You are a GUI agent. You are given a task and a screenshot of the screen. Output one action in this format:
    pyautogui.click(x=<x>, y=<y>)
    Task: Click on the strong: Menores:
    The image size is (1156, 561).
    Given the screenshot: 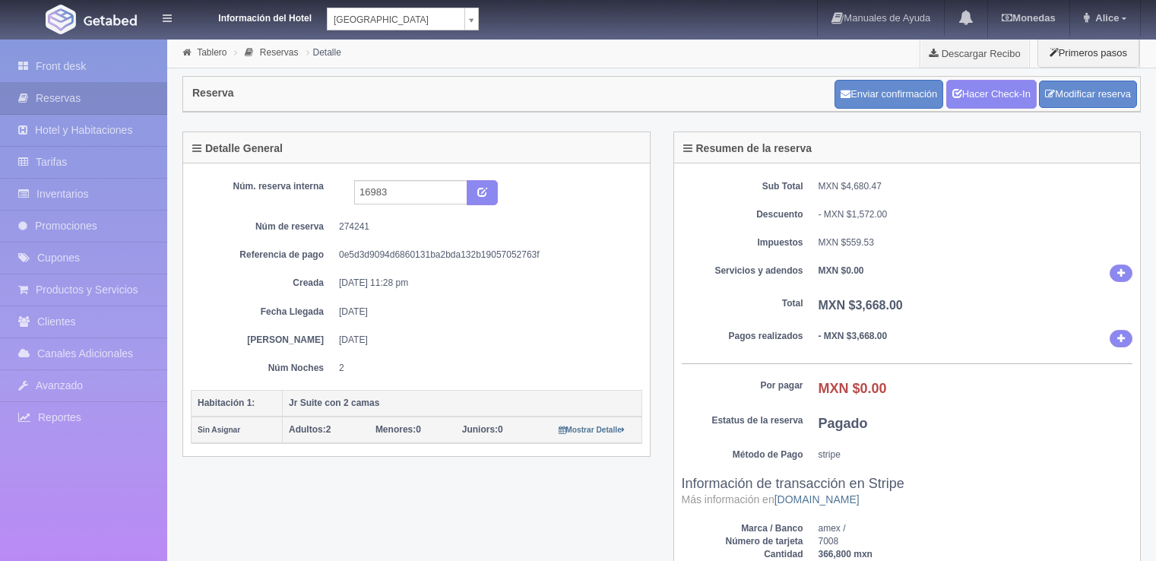 What is the action you would take?
    pyautogui.click(x=395, y=430)
    